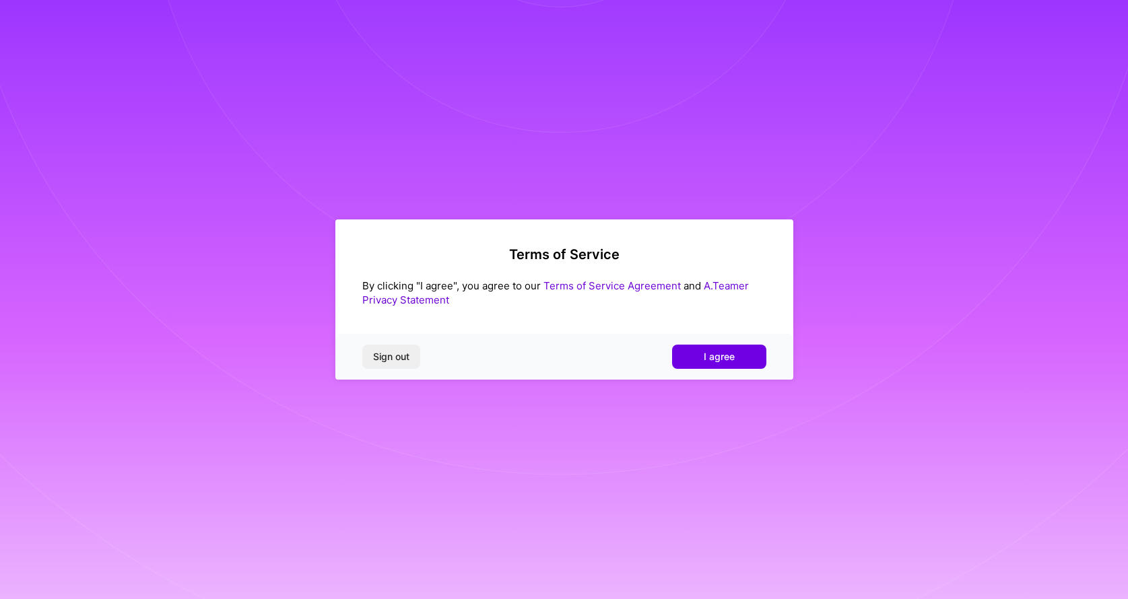 This screenshot has width=1128, height=599. I want to click on a: Terms of Service Agreement, so click(612, 285).